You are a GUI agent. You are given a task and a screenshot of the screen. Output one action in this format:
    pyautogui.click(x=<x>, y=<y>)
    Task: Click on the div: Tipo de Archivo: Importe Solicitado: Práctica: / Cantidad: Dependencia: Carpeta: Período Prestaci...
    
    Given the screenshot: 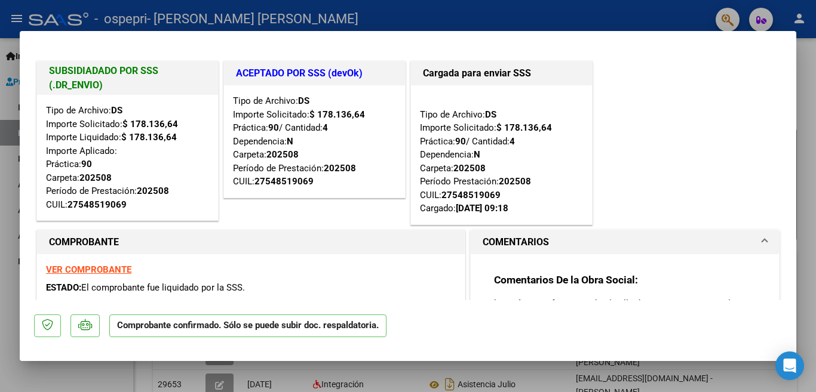 What is the action you would take?
    pyautogui.click(x=501, y=155)
    